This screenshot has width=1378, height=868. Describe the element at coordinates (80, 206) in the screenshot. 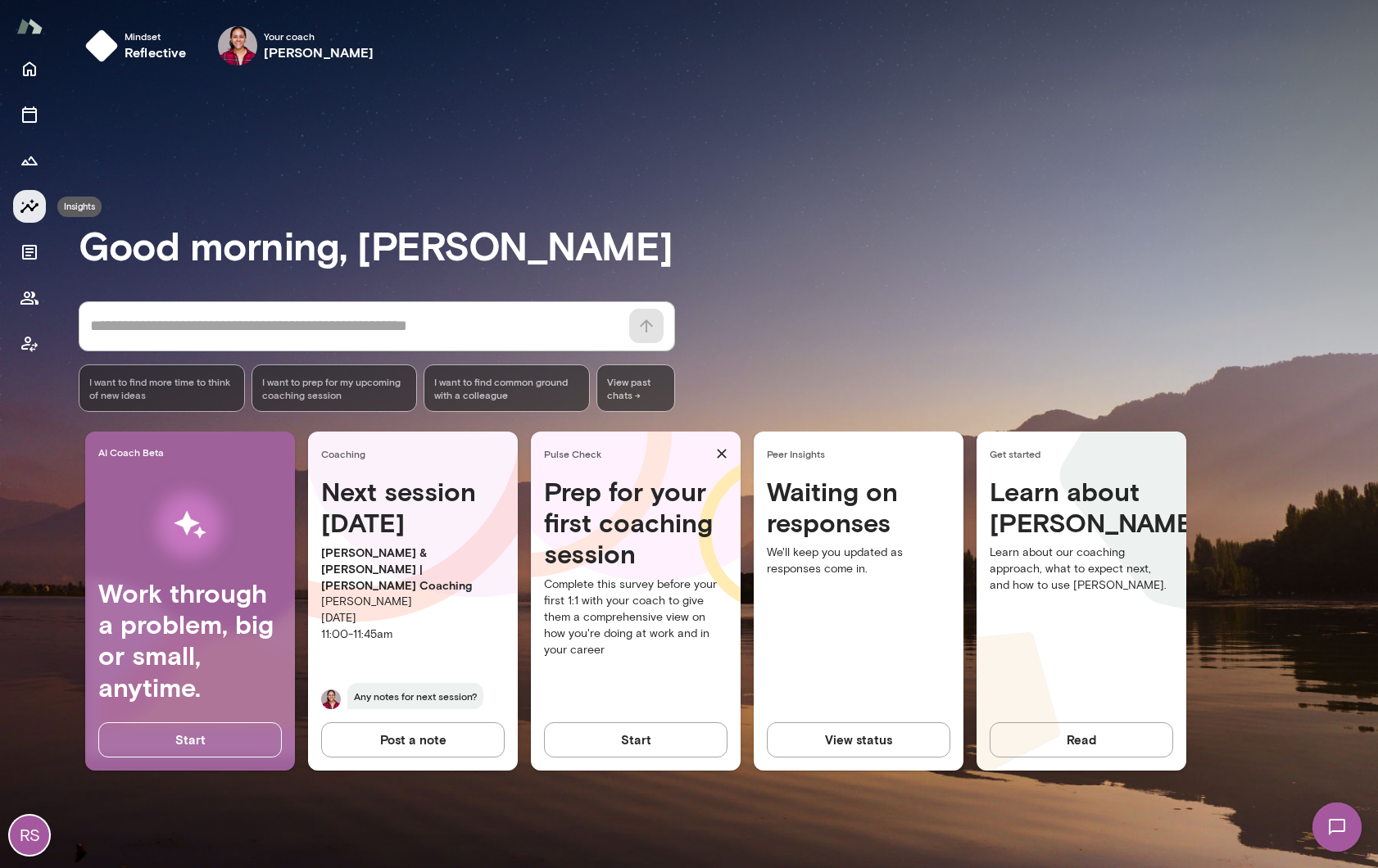

I see `div: Insights` at that location.